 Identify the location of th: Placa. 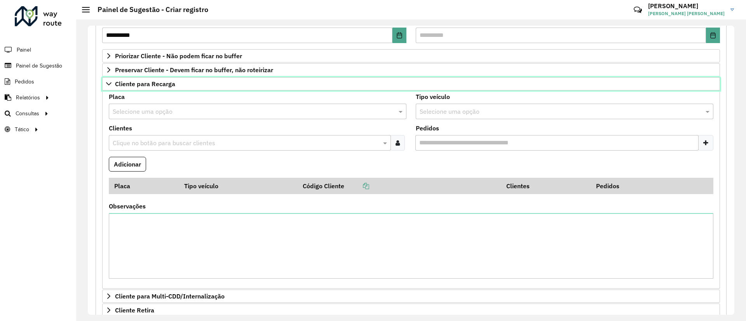
(144, 186).